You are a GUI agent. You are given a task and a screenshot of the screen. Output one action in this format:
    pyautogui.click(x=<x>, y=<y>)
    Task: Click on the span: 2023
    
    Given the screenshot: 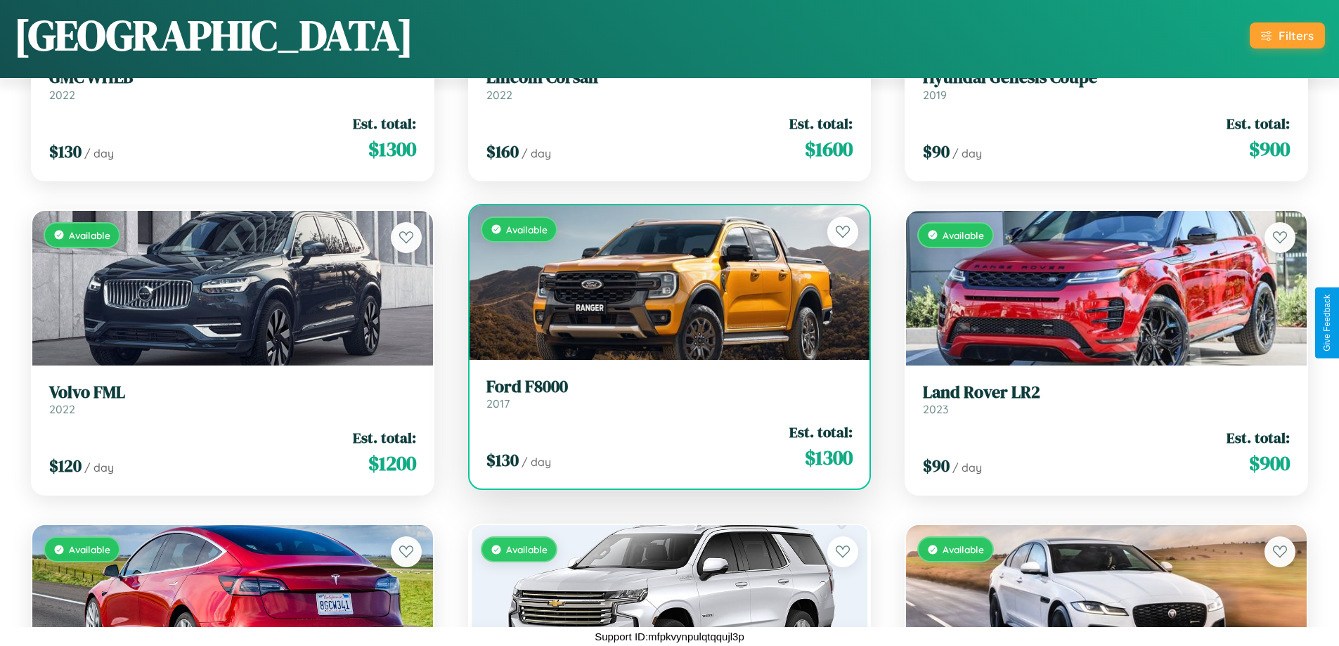 What is the action you would take?
    pyautogui.click(x=936, y=409)
    